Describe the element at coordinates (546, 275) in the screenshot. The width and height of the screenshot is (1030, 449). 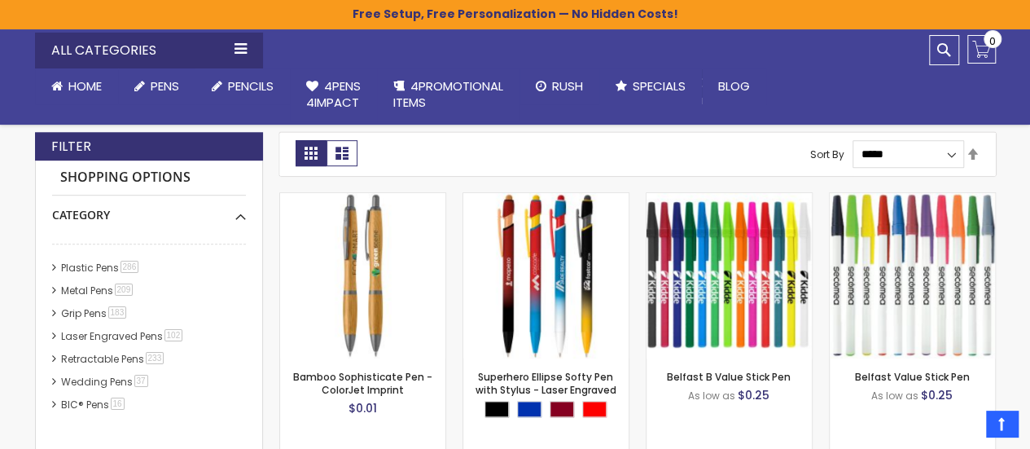
I see `img: Superhero Ellipse Softy Pen with Stylus - Laser Engraved` at that location.